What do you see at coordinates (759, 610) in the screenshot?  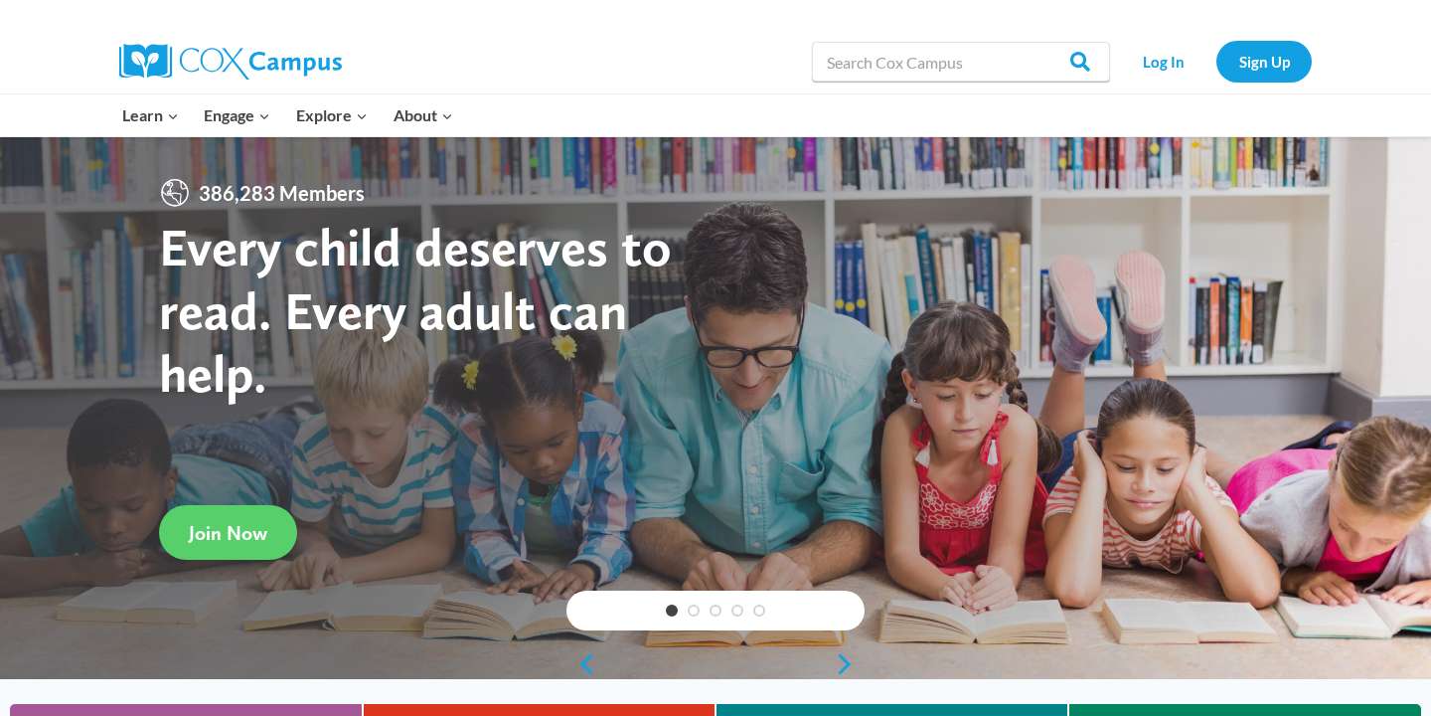 I see `a: 5` at bounding box center [759, 610].